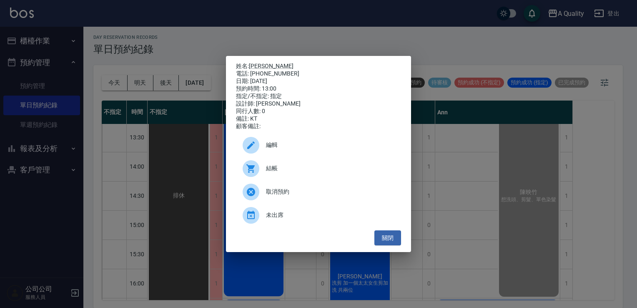  I want to click on p: 姓名:, so click(319, 66).